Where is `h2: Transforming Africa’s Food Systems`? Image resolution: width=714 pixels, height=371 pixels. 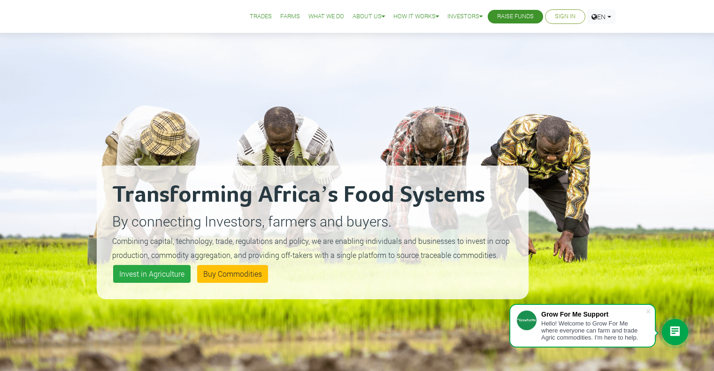 h2: Transforming Africa’s Food Systems is located at coordinates (313, 195).